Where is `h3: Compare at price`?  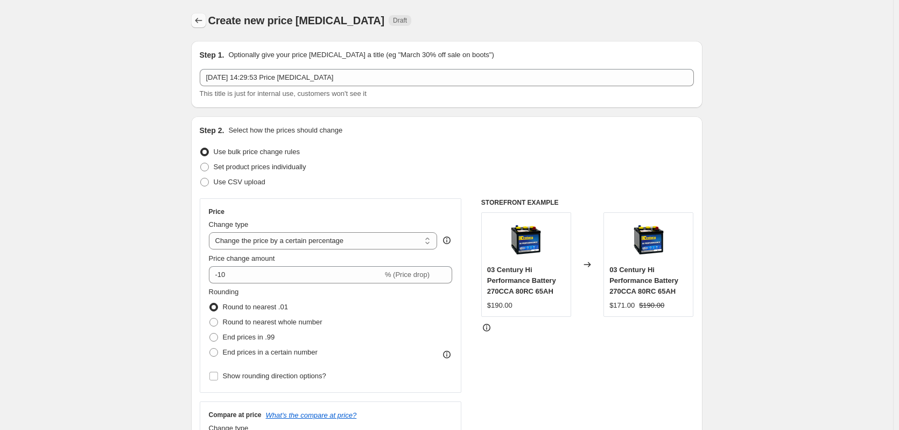 h3: Compare at price is located at coordinates (235, 415).